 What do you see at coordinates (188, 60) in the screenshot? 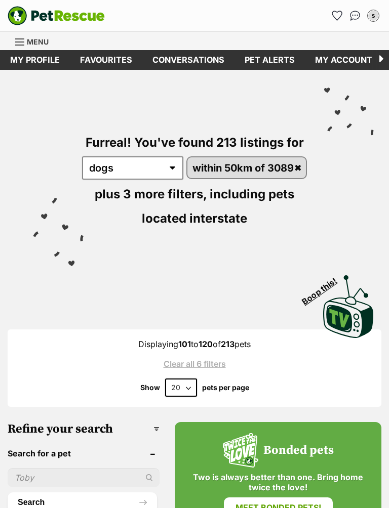
I see `a: conversations` at bounding box center [188, 60].